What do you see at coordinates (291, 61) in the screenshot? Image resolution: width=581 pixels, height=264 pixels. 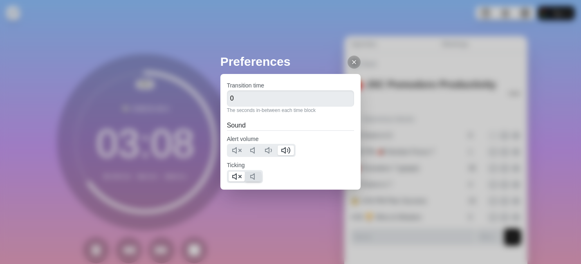 I see `h2: Preferences` at bounding box center [291, 61].